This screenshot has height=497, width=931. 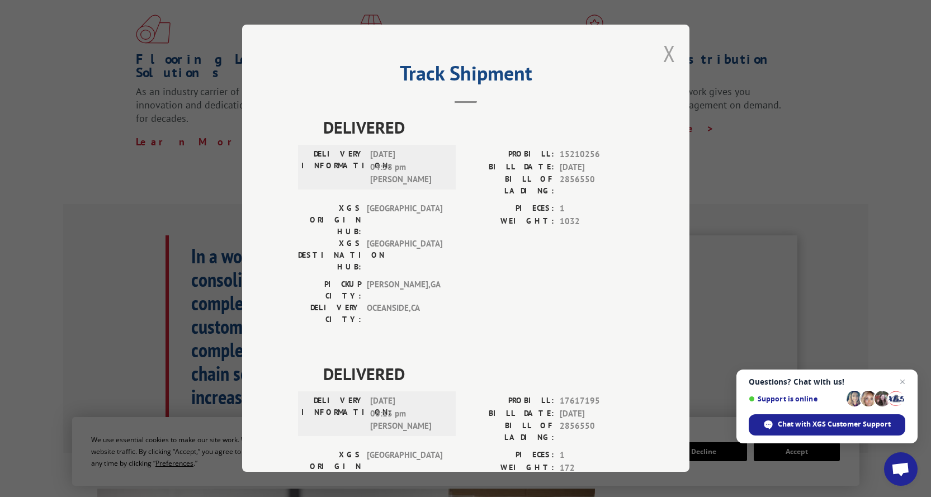 I want to click on div: Open chat, so click(x=901, y=469).